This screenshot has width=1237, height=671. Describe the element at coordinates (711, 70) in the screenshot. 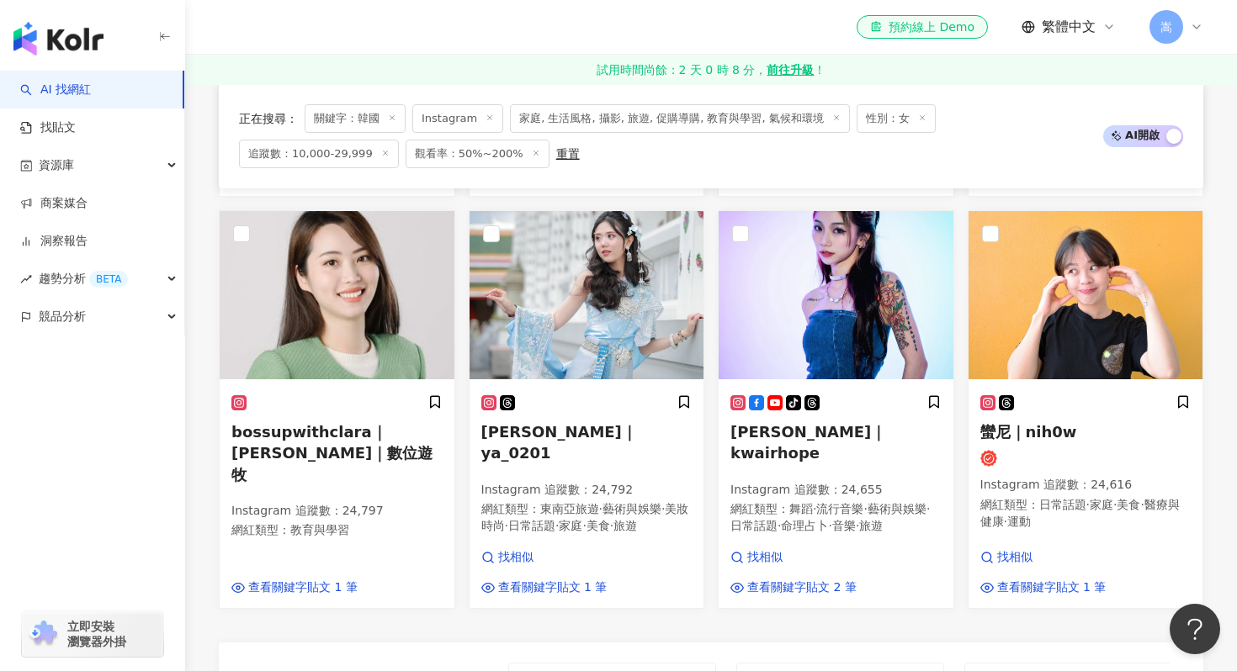

I see `a: 試用時間尚餘：2 天 0 時 8 分，前往升級！` at that location.